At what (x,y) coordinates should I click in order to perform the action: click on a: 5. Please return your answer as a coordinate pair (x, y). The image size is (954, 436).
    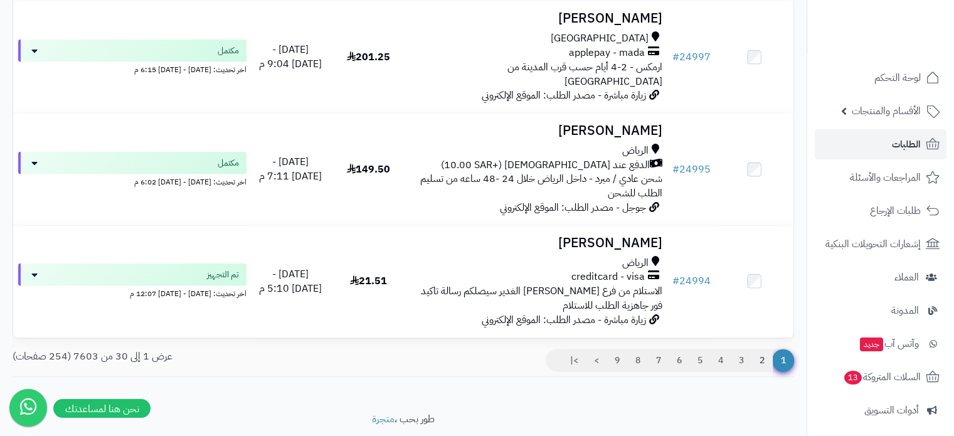
    Looking at the image, I should click on (700, 361).